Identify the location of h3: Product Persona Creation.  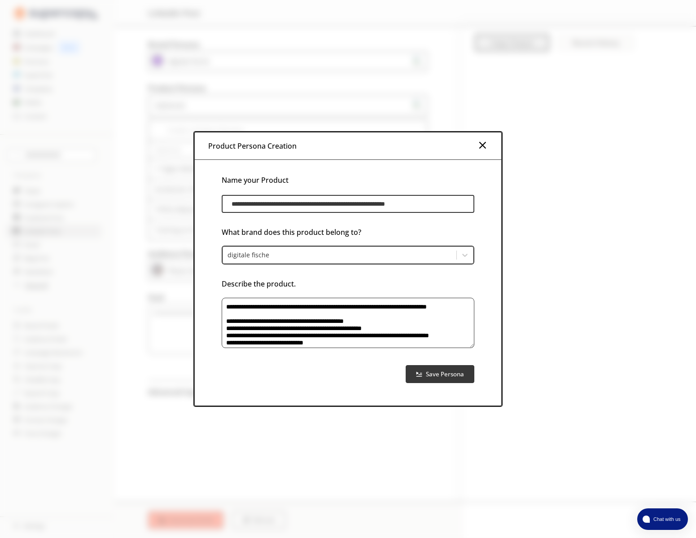
(252, 146).